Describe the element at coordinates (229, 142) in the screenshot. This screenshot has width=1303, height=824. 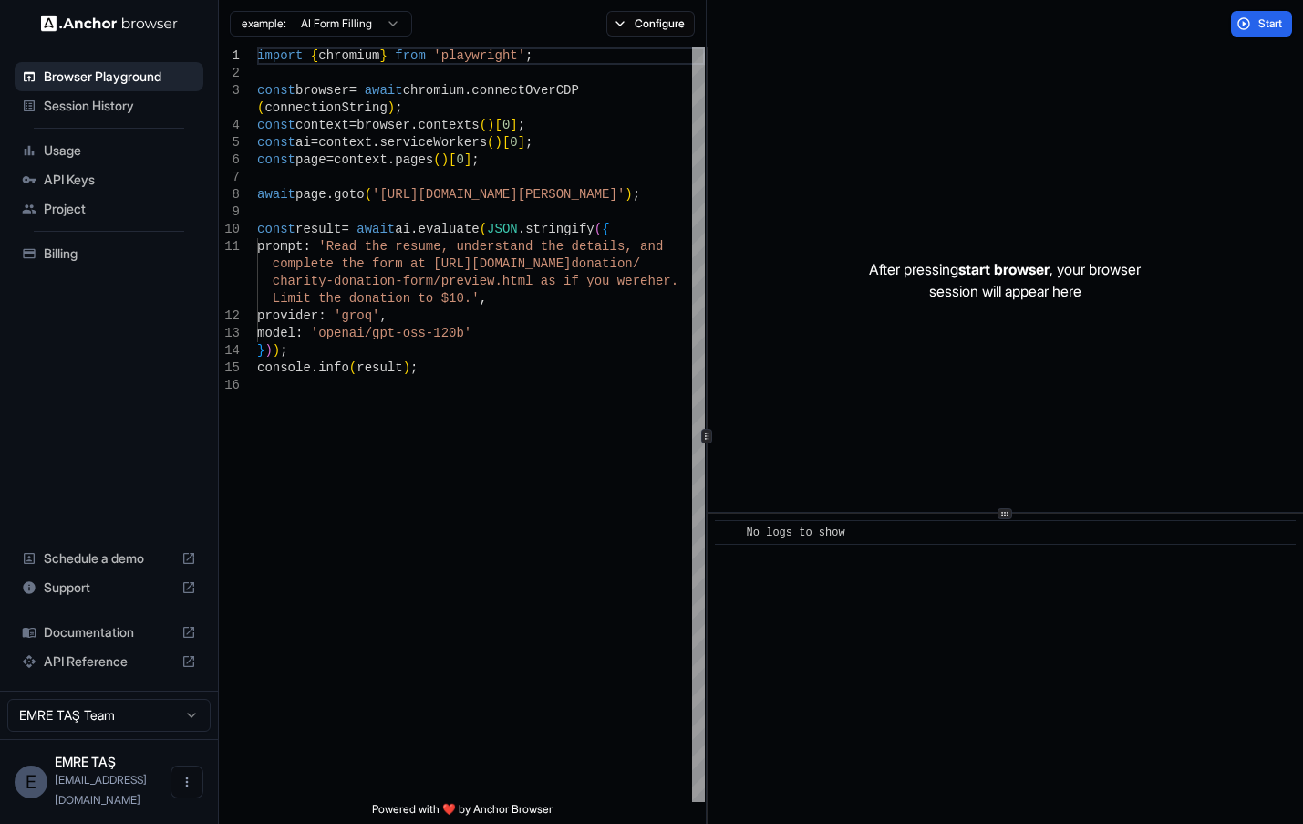
I see `div: 5` at that location.